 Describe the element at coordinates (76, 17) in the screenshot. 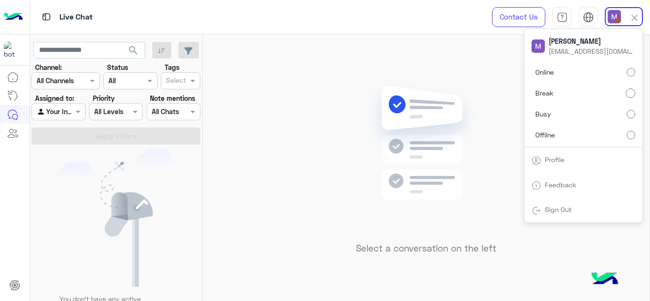

I see `p: Live Chat` at that location.